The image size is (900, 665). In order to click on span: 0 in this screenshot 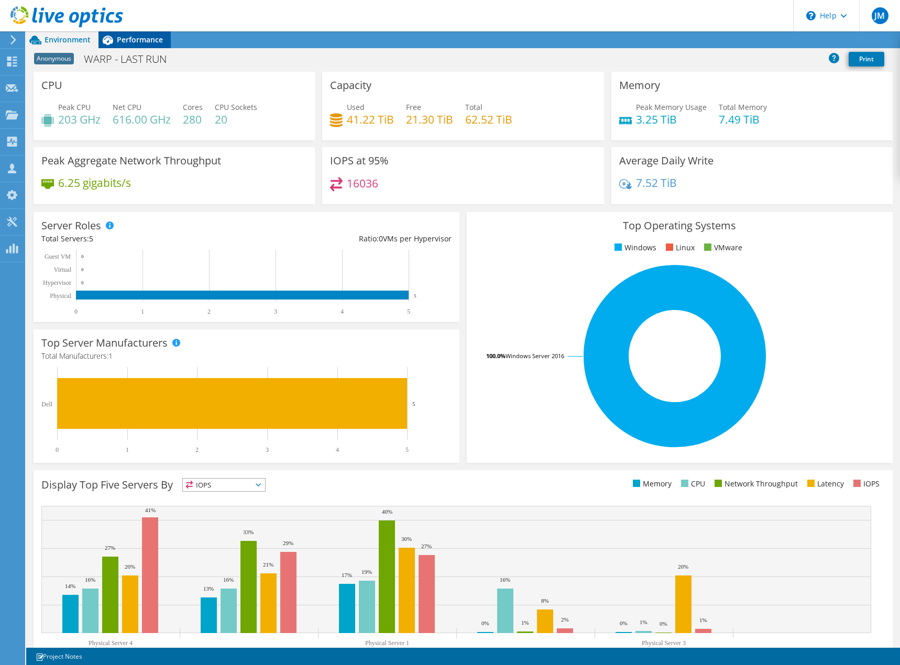, I will do `click(381, 238)`.